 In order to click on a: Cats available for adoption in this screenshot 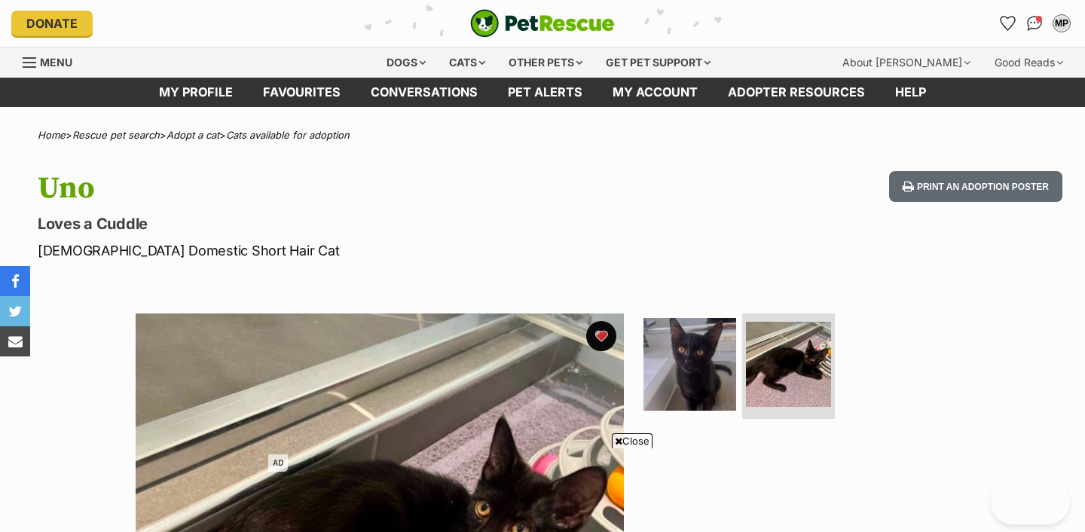, I will do `click(288, 135)`.